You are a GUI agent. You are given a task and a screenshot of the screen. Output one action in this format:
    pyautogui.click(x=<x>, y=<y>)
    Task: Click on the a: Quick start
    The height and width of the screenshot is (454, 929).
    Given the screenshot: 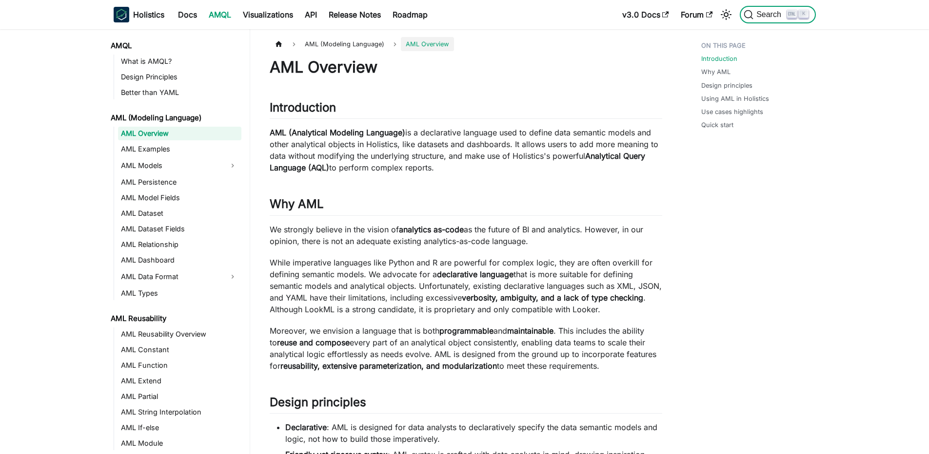 What is the action you would take?
    pyautogui.click(x=717, y=125)
    